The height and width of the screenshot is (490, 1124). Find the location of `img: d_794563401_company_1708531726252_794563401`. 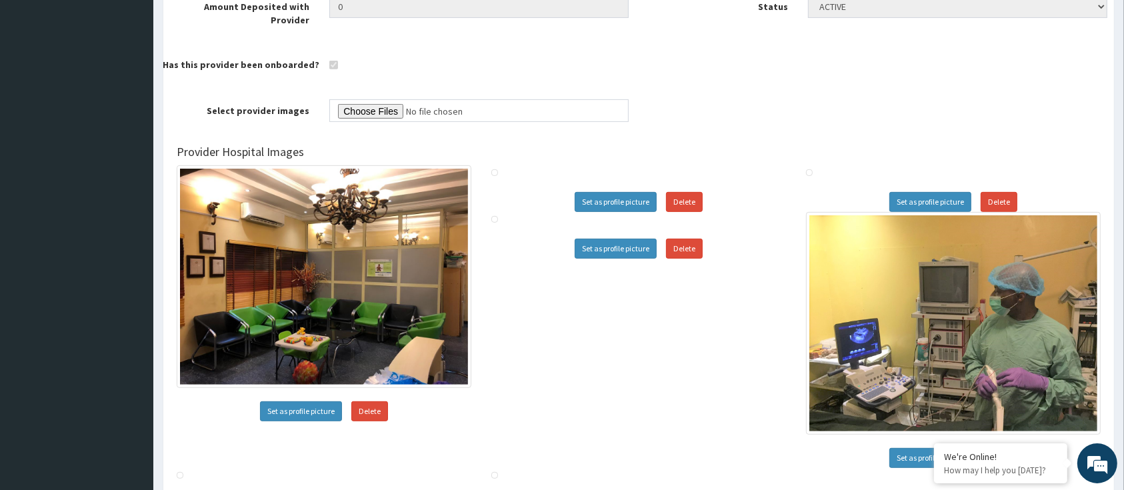

img: d_794563401_company_1708531726252_794563401 is located at coordinates (39, 83).